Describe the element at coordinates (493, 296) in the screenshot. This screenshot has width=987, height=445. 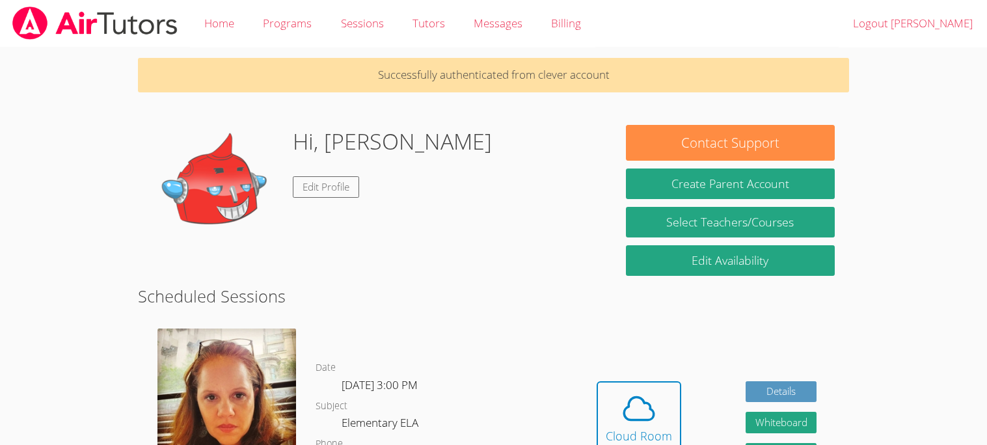
I see `h2: Scheduled Sessions` at that location.